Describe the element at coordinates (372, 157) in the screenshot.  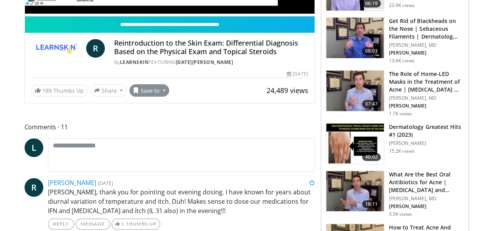
I see `span: 40:02` at that location.